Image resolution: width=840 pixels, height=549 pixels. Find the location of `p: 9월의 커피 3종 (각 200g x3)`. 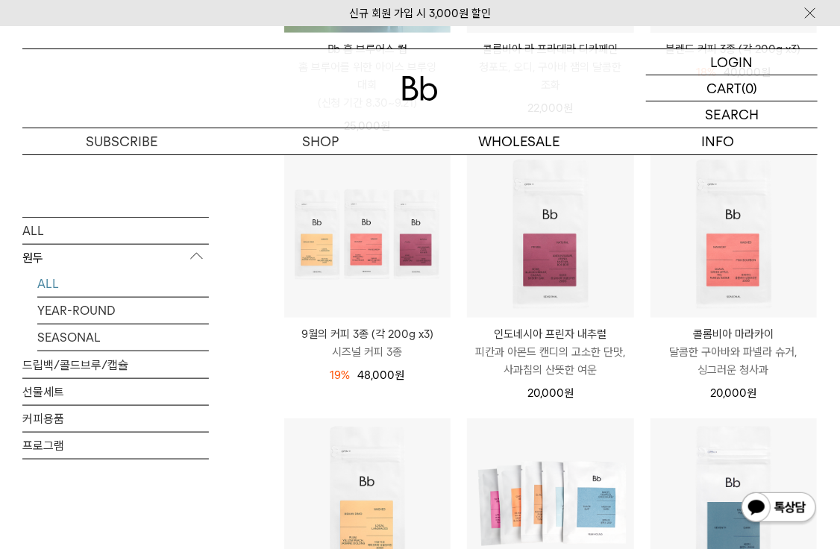

p: 9월의 커피 3종 (각 200g x3) is located at coordinates (367, 334).